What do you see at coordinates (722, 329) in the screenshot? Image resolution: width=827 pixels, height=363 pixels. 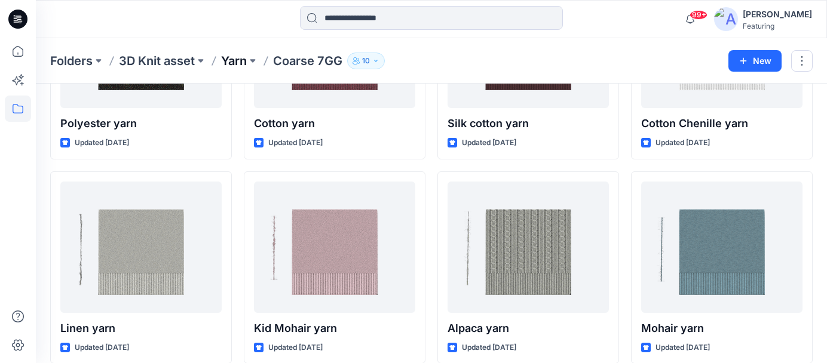 I see `p: Mohair yarn` at bounding box center [722, 329].